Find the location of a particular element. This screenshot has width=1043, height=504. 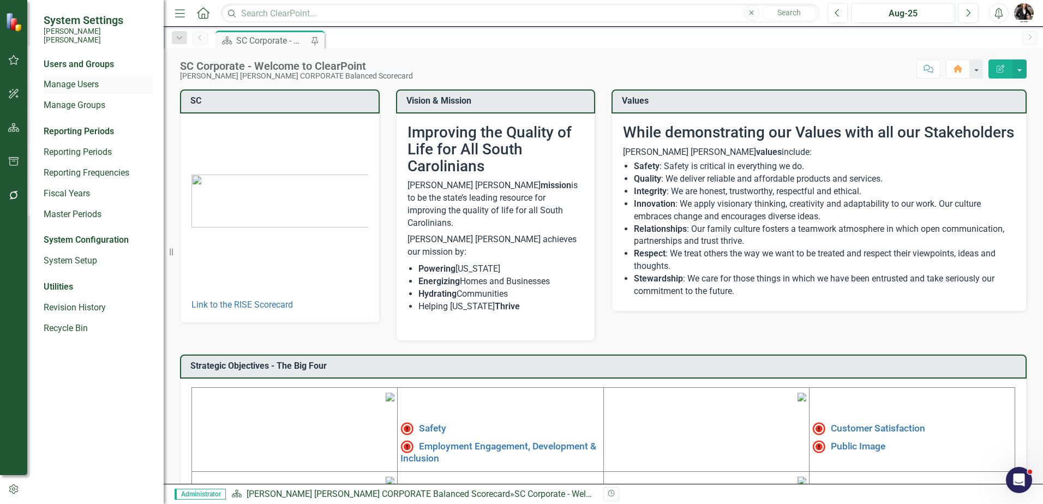

input: Search ClearPoint... is located at coordinates (520, 13).